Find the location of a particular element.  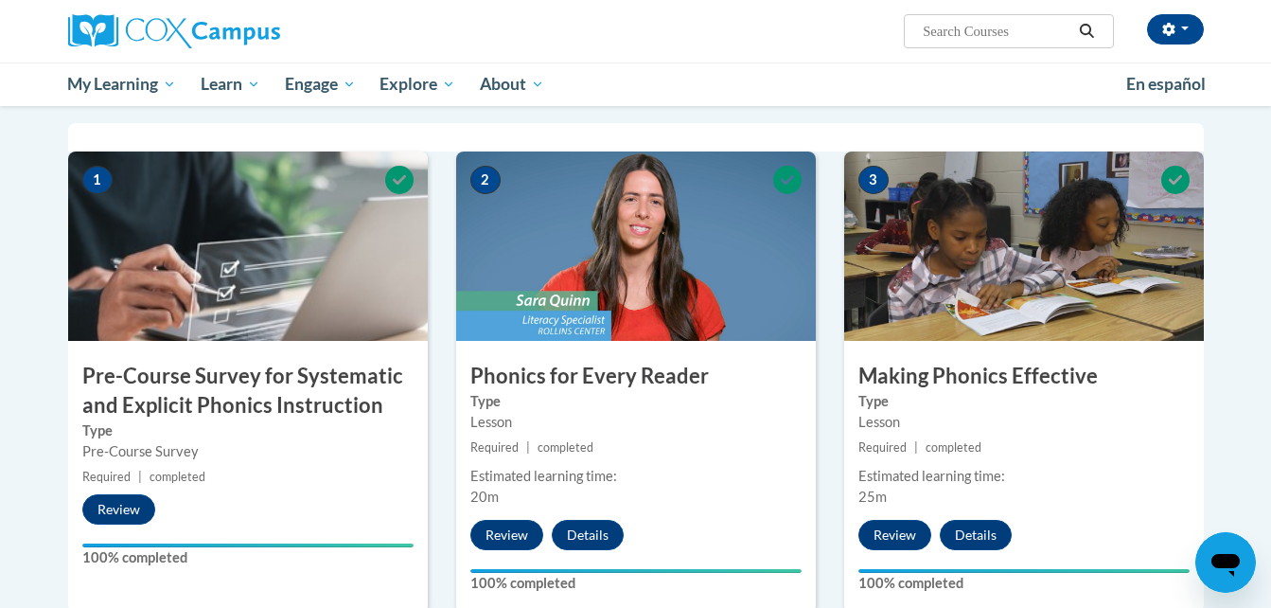

h3: Phonics for Every Reader is located at coordinates (636, 376).